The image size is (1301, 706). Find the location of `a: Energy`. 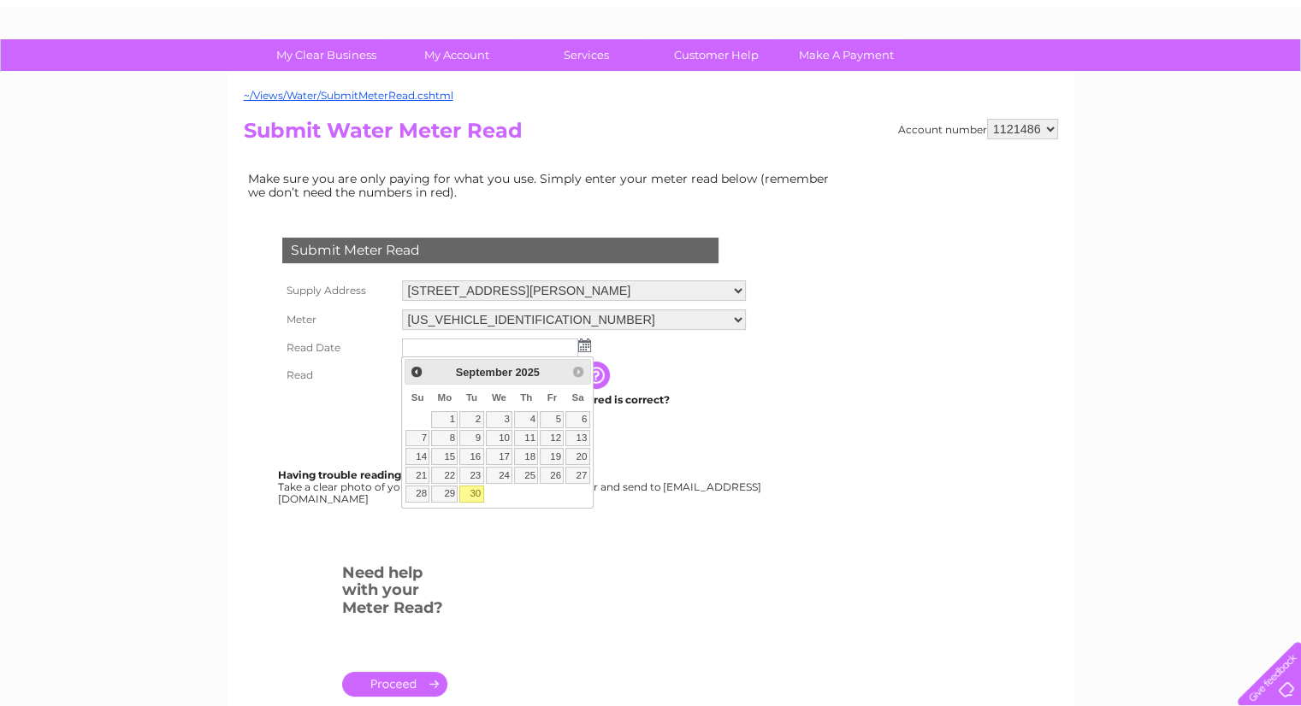

a: Energy is located at coordinates (1061, 79).